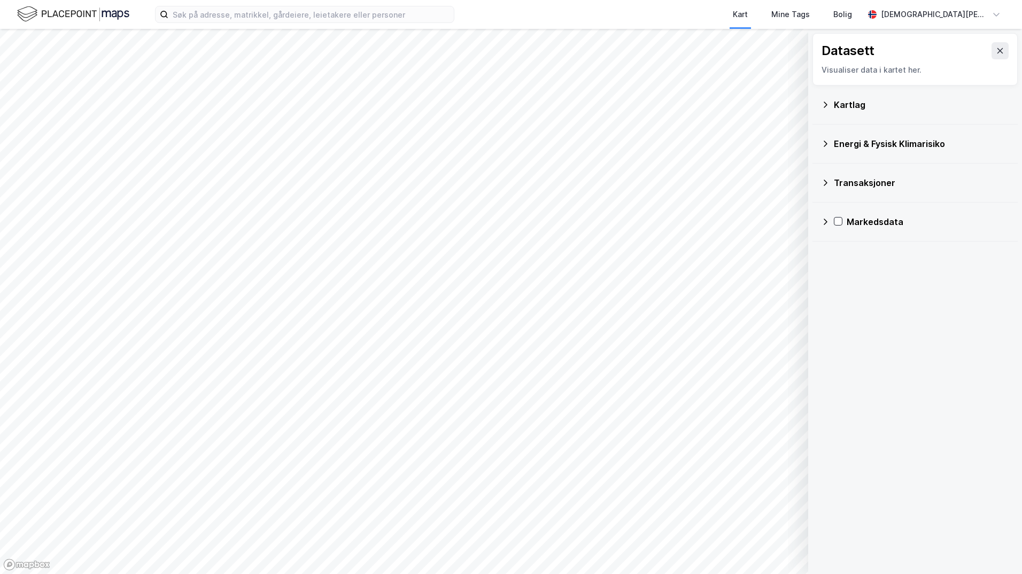 The height and width of the screenshot is (574, 1022). I want to click on div: Kartlag, so click(922, 105).